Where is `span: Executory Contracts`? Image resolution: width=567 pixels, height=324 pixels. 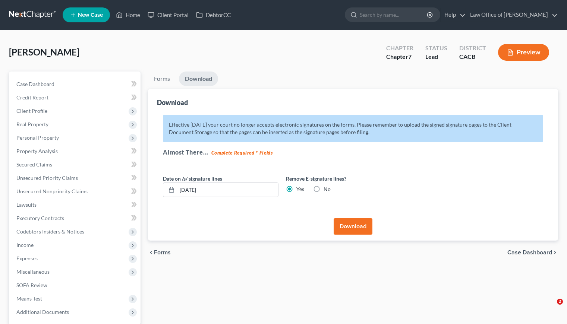 span: Executory Contracts is located at coordinates (40, 218).